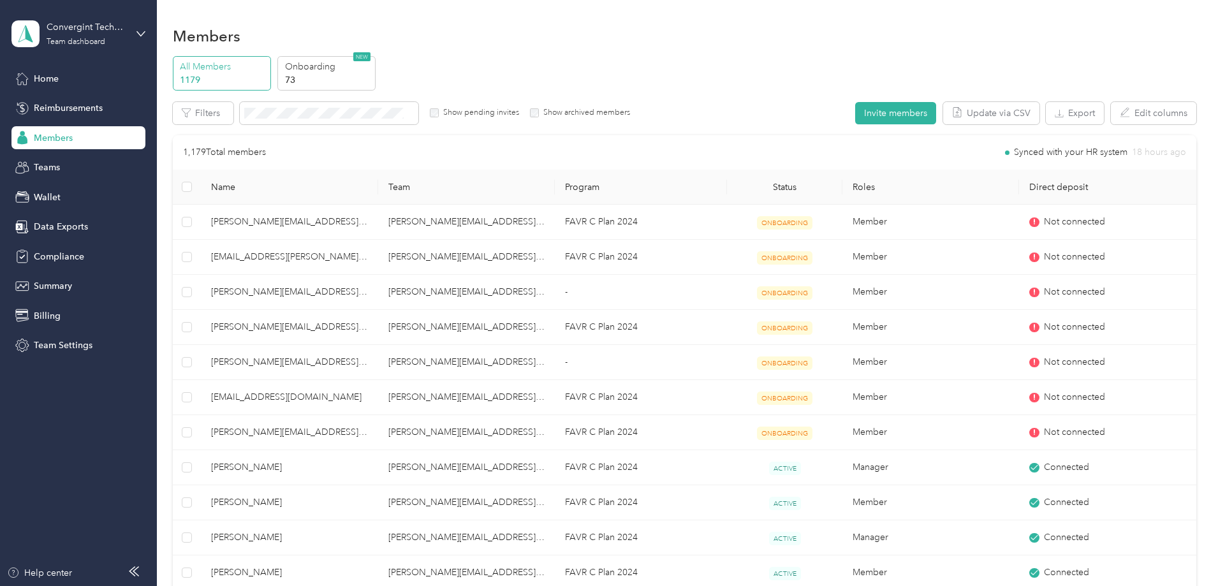 The height and width of the screenshot is (586, 1218). Describe the element at coordinates (991, 113) in the screenshot. I see `button: Update via CSV` at that location.